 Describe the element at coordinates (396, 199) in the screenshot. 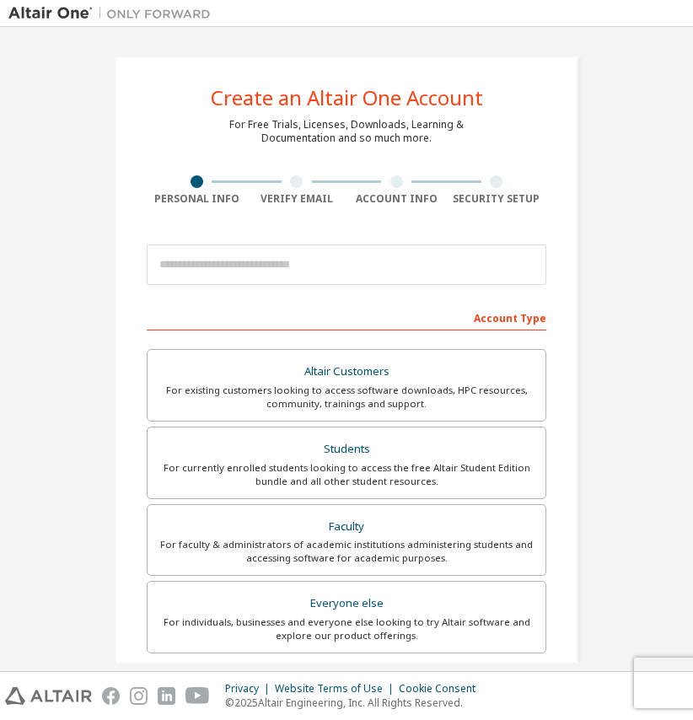

I see `div: Account Info` at that location.